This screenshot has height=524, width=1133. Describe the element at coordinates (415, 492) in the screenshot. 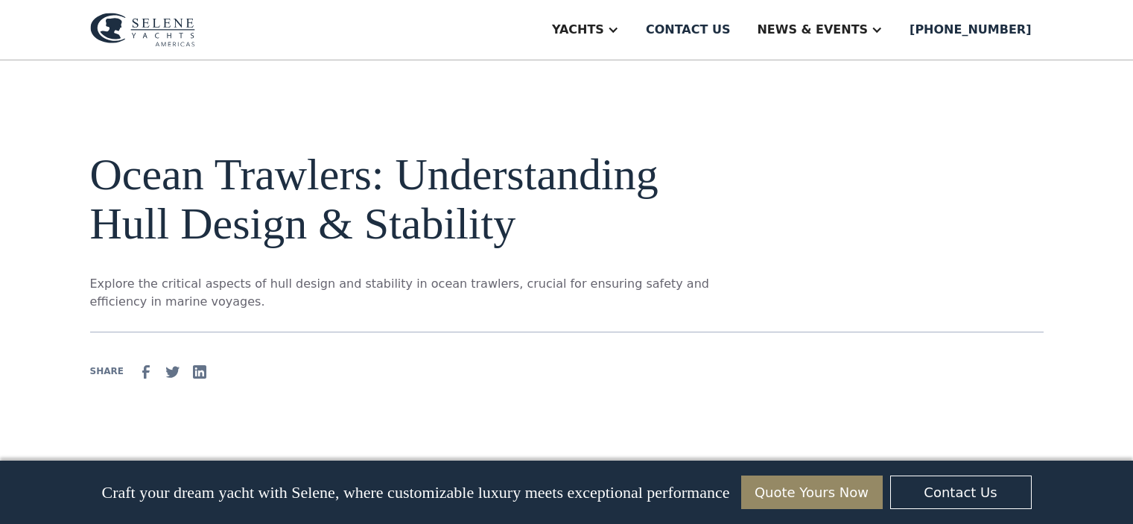

I see `p: Craft your dream yacht with Selene, where customizable luxury meets exceptional performance` at that location.